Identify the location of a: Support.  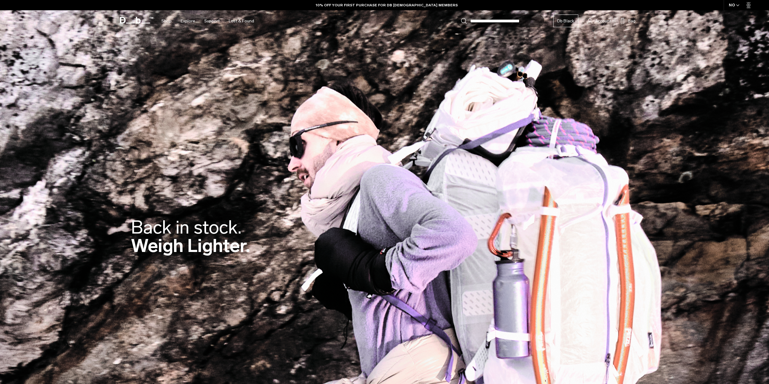
(212, 21).